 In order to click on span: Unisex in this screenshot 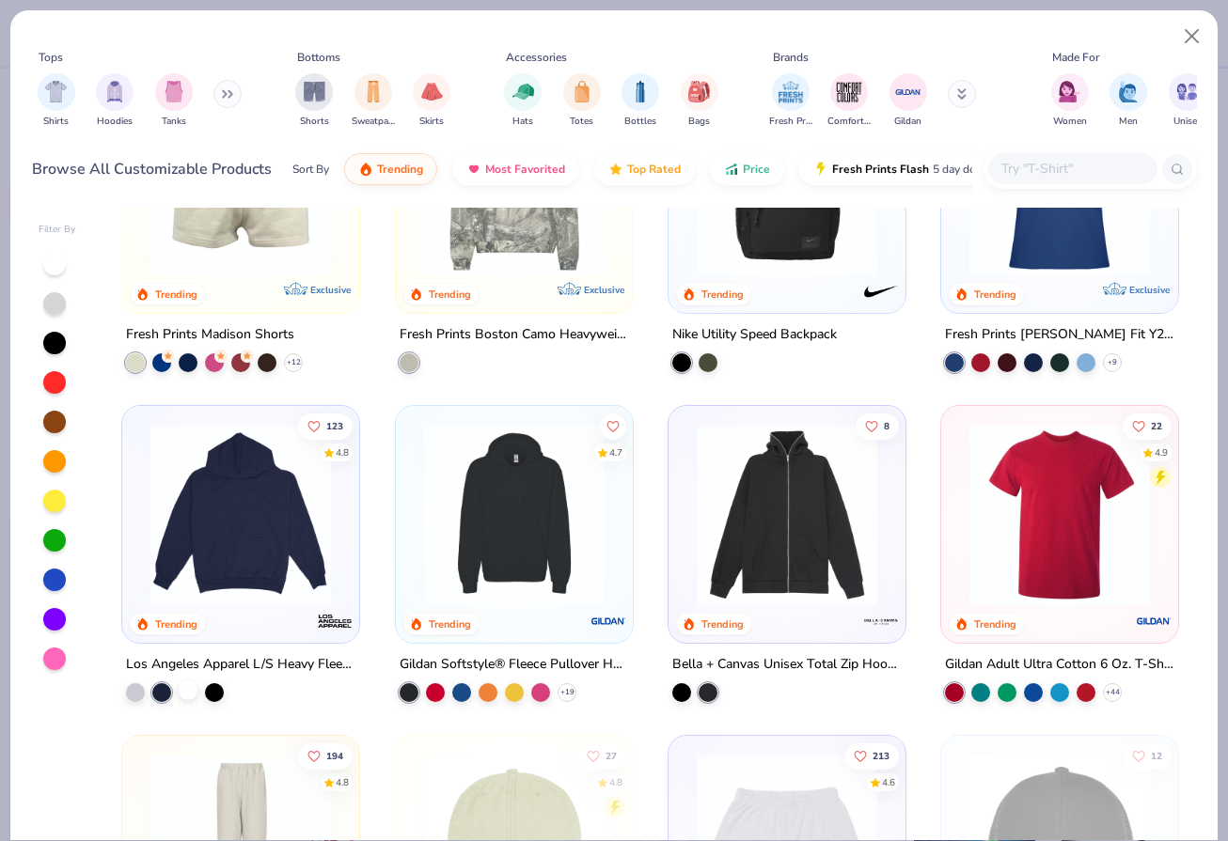, I will do `click(1187, 121)`.